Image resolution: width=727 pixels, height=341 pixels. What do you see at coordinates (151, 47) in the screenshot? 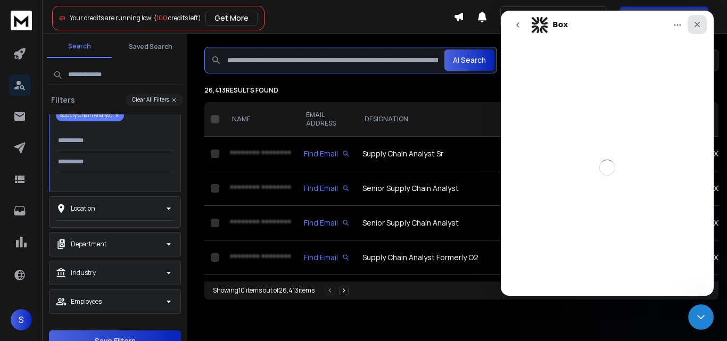
I see `button: Saved Search` at bounding box center [151, 47].